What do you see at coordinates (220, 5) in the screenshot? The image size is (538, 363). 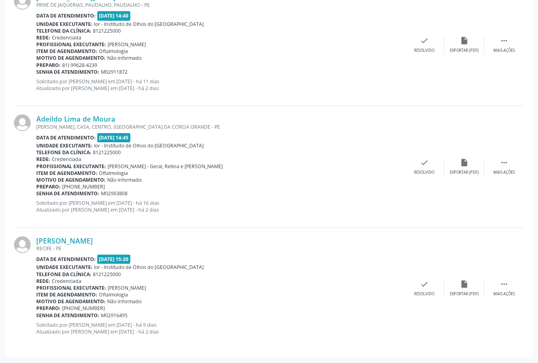 I see `div: PRIVE DE JAQUERIAS, PAUDALHO, PAUDALHO - PE` at bounding box center [220, 5].